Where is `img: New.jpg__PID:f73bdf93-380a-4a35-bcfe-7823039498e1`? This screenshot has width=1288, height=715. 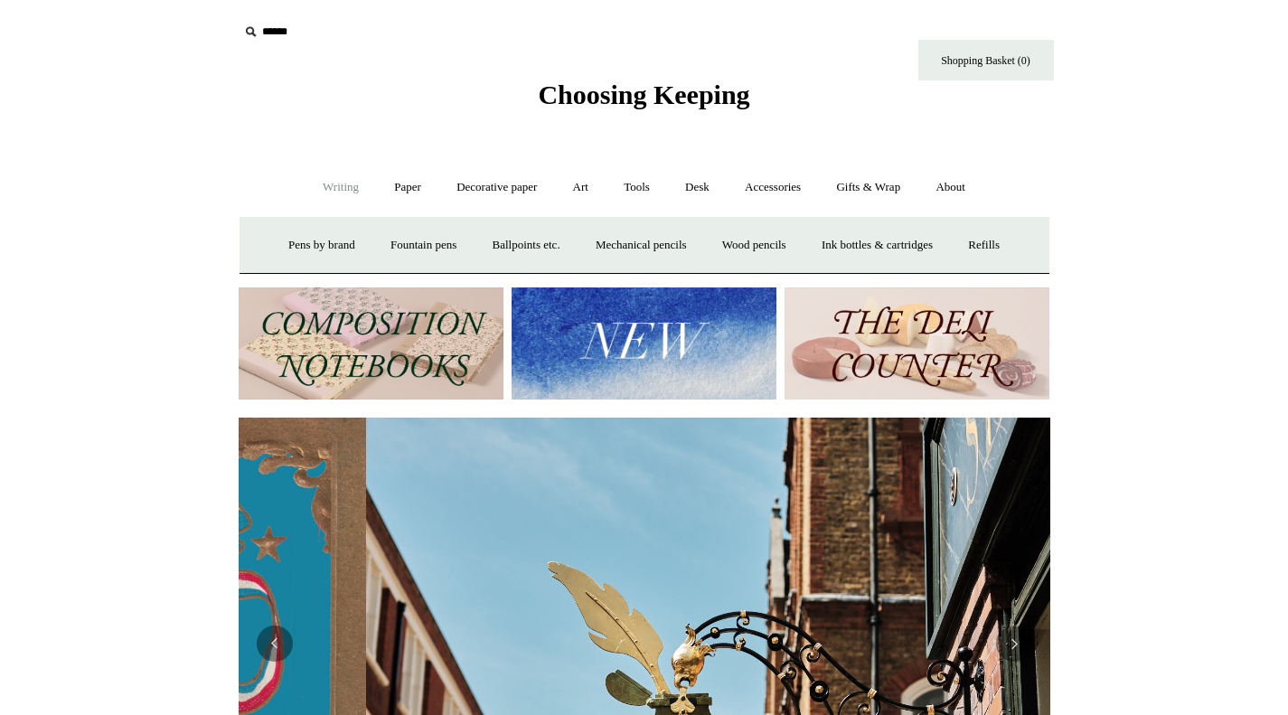 img: New.jpg__PID:f73bdf93-380a-4a35-bcfe-7823039498e1 is located at coordinates (643, 343).